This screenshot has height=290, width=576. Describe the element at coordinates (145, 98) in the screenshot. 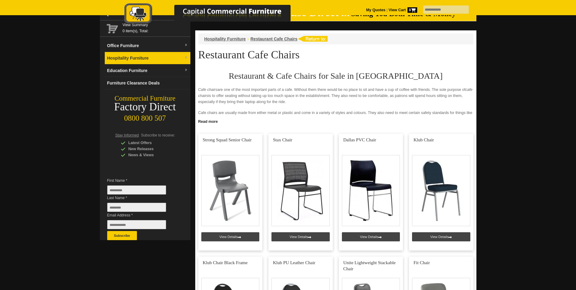

I see `div: Commercial Furniture` at that location.